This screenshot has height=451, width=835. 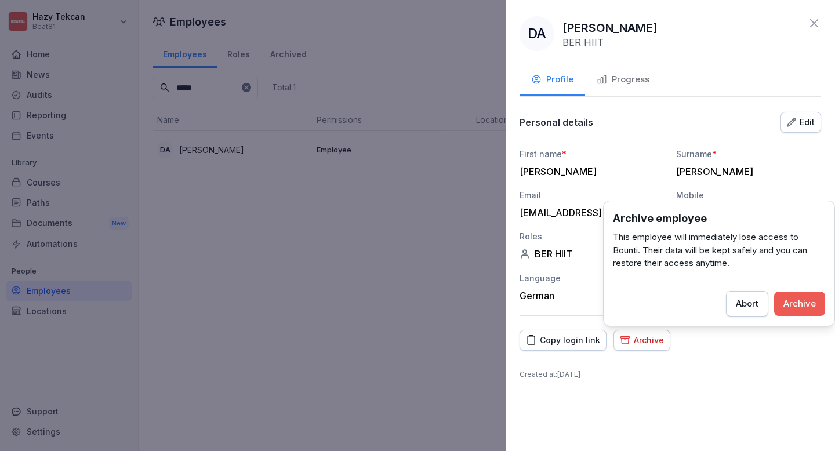 I want to click on button: Profile, so click(x=552, y=81).